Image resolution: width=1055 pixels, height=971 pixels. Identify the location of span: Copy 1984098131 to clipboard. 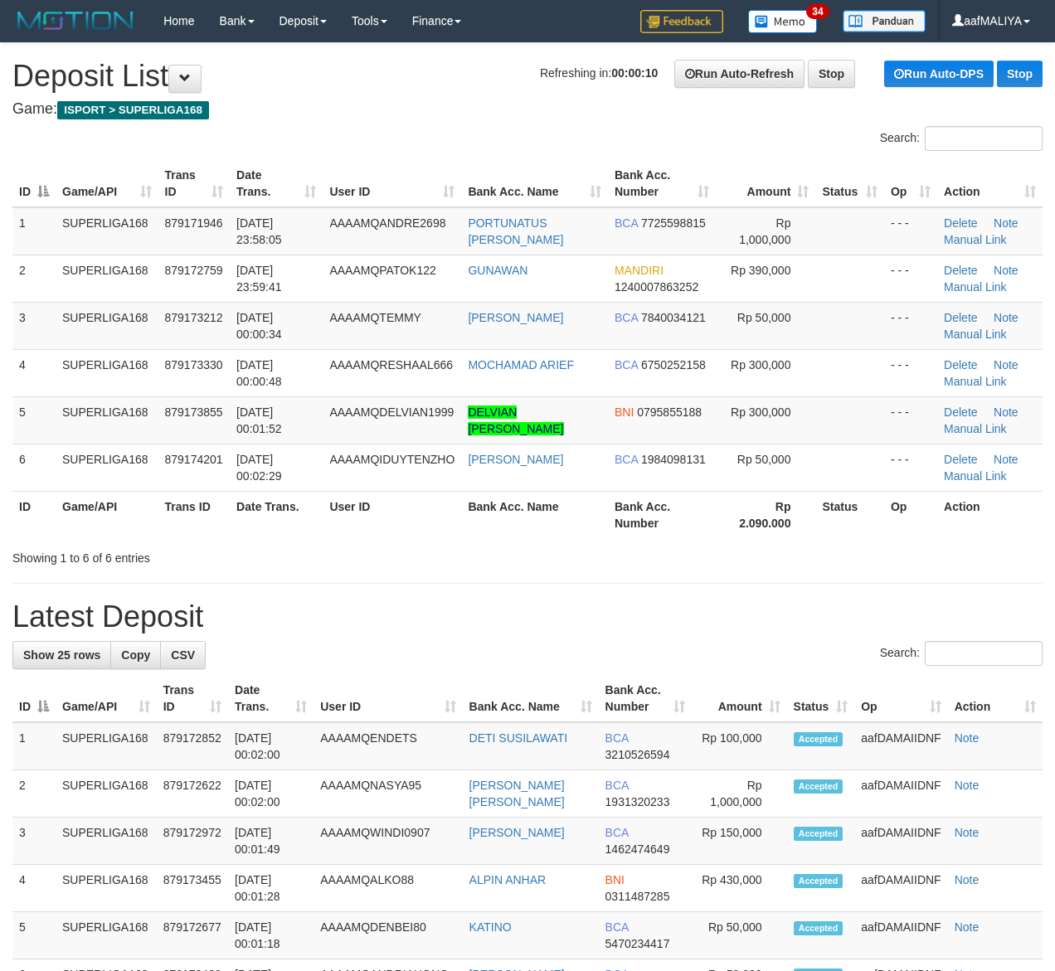
(673, 459).